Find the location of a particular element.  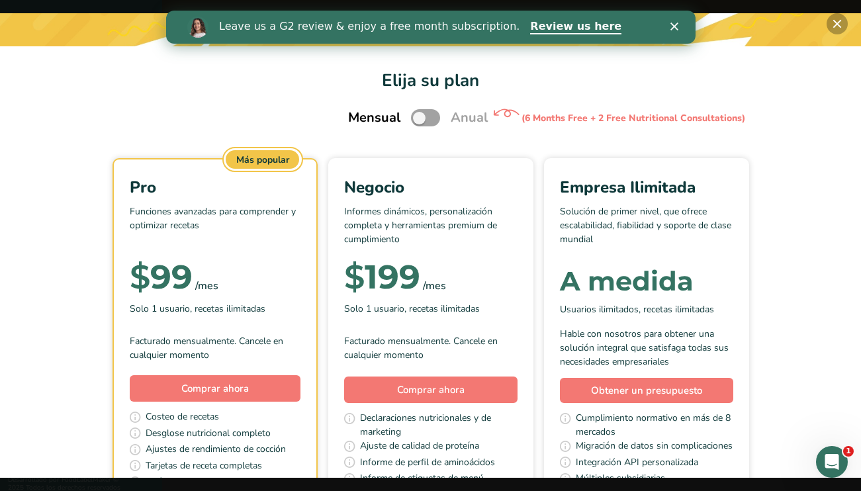

p: Informes dinámicos, personalización completa y herramientas premium de cumplimiento is located at coordinates (431, 224).